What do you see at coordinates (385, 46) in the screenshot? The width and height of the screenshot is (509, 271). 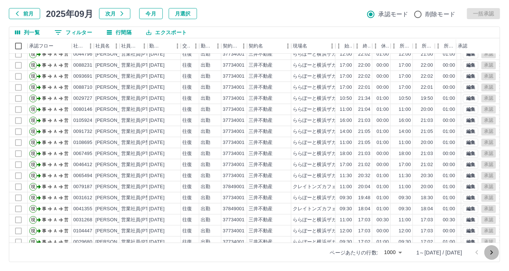 I see `div: 休憩` at bounding box center [385, 46].